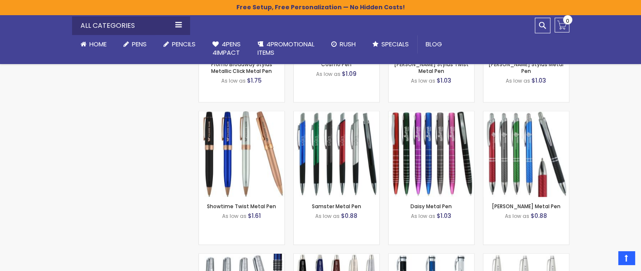 The image size is (641, 271). What do you see at coordinates (336, 64) in the screenshot?
I see `a: Cosmo Pen` at bounding box center [336, 64].